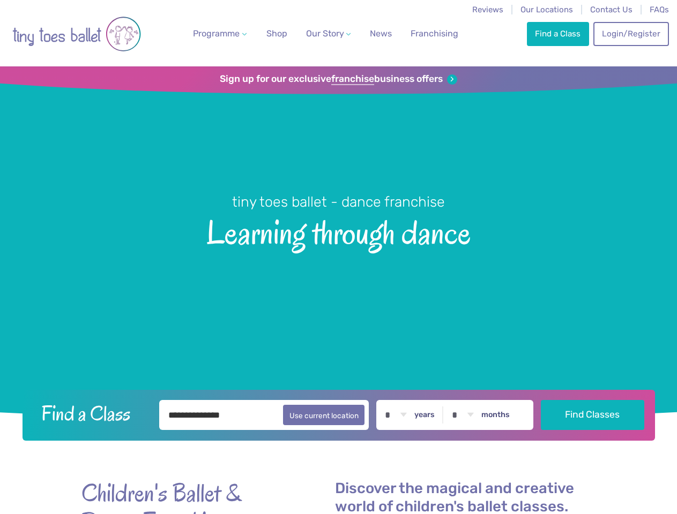 The width and height of the screenshot is (677, 514). Describe the element at coordinates (324, 415) in the screenshot. I see `button: Use current location` at that location.